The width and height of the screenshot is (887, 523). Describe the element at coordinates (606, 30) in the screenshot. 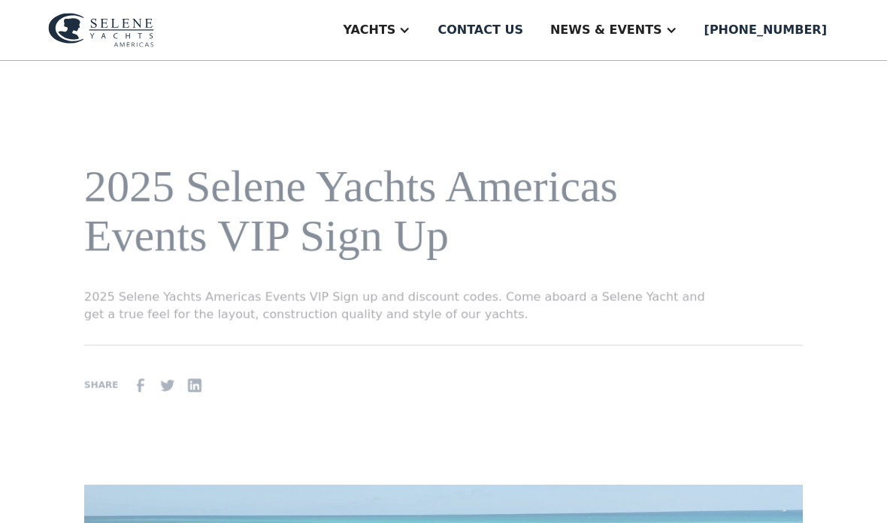

I see `div: News & EVENTS` at that location.